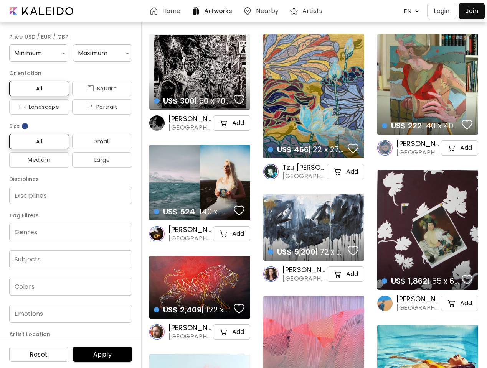 The height and width of the screenshot is (368, 487). What do you see at coordinates (313, 227) in the screenshot?
I see `a: US$ 5,200| 72 x 48 inchfavoriteshttps://cdn.kaleido.art/CDN/Artwork/174515/Primary/medium.webp?up...` at bounding box center [313, 227].